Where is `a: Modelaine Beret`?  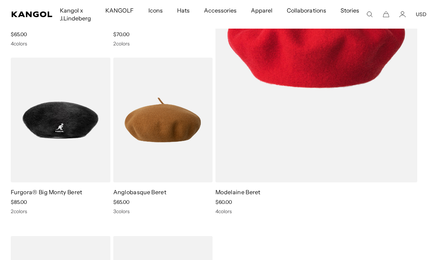
a: Modelaine Beret is located at coordinates (238, 192).